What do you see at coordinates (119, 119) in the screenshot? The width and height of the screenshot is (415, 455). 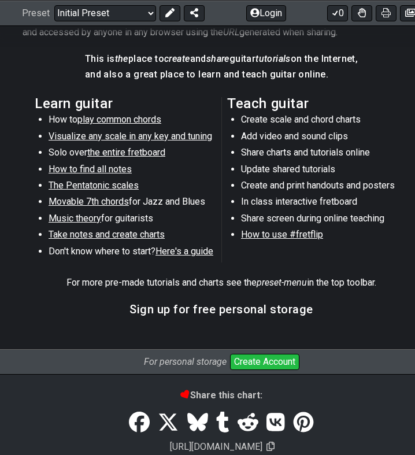 I see `span: play common chords` at bounding box center [119, 119].